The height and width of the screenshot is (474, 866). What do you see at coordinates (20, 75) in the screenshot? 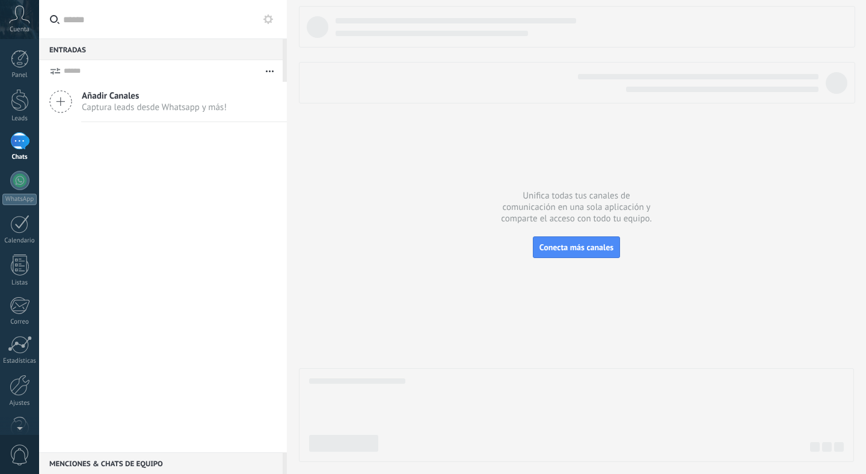
I see `div: Panel` at bounding box center [20, 75].